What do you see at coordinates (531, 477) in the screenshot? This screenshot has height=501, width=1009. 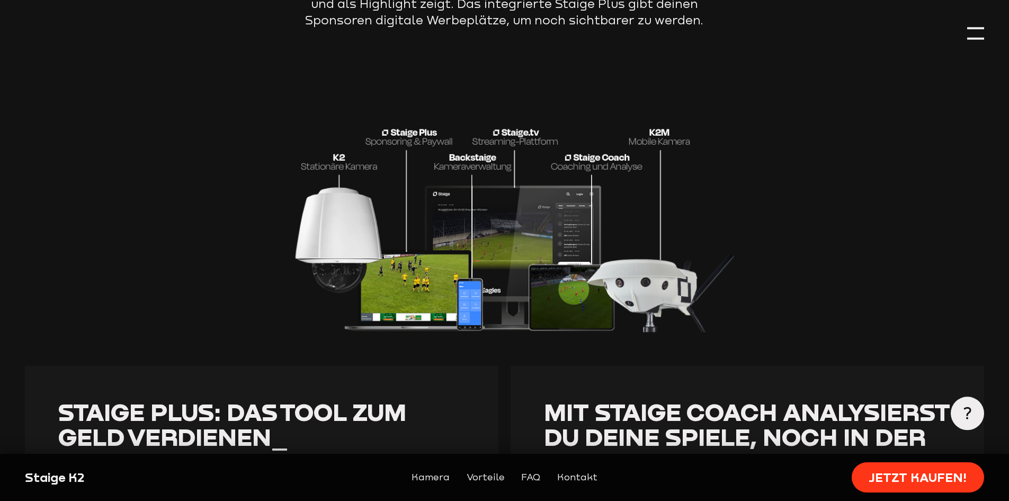 I see `a: FAQ` at bounding box center [531, 477].